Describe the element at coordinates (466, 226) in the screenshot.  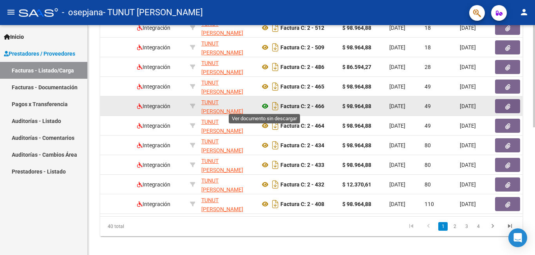
I see `li: page 3` at that location.